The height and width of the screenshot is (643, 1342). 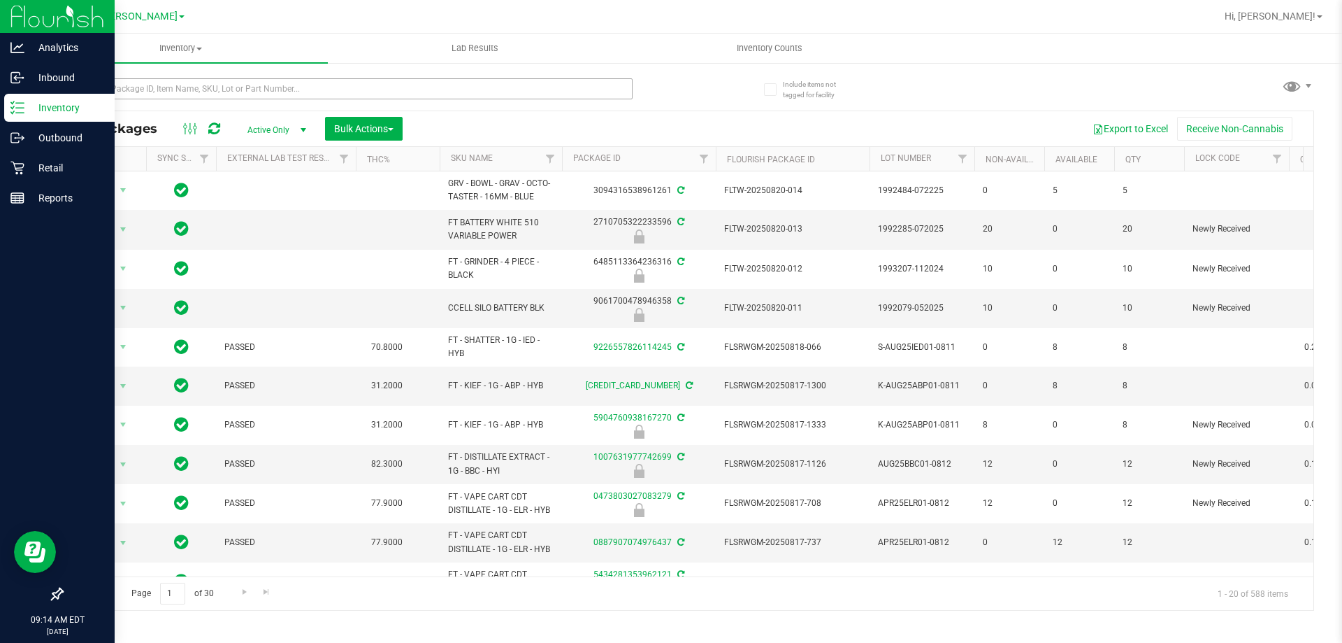 What do you see at coordinates (244, 591) in the screenshot?
I see `a: Go to the next page` at bounding box center [244, 591].